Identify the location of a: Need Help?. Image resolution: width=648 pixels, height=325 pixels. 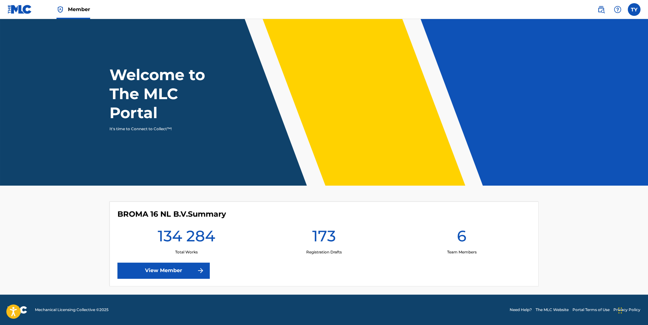
(520, 310).